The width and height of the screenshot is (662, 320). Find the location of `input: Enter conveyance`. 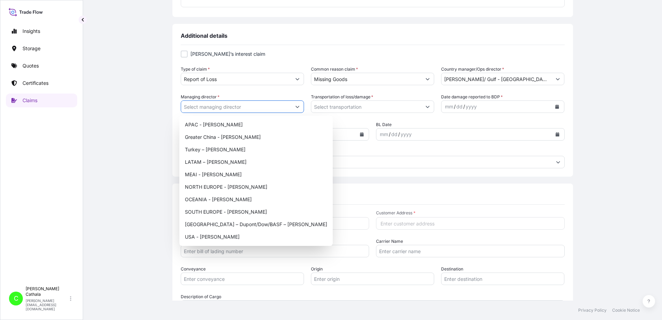

input: Enter conveyance is located at coordinates (242, 279).